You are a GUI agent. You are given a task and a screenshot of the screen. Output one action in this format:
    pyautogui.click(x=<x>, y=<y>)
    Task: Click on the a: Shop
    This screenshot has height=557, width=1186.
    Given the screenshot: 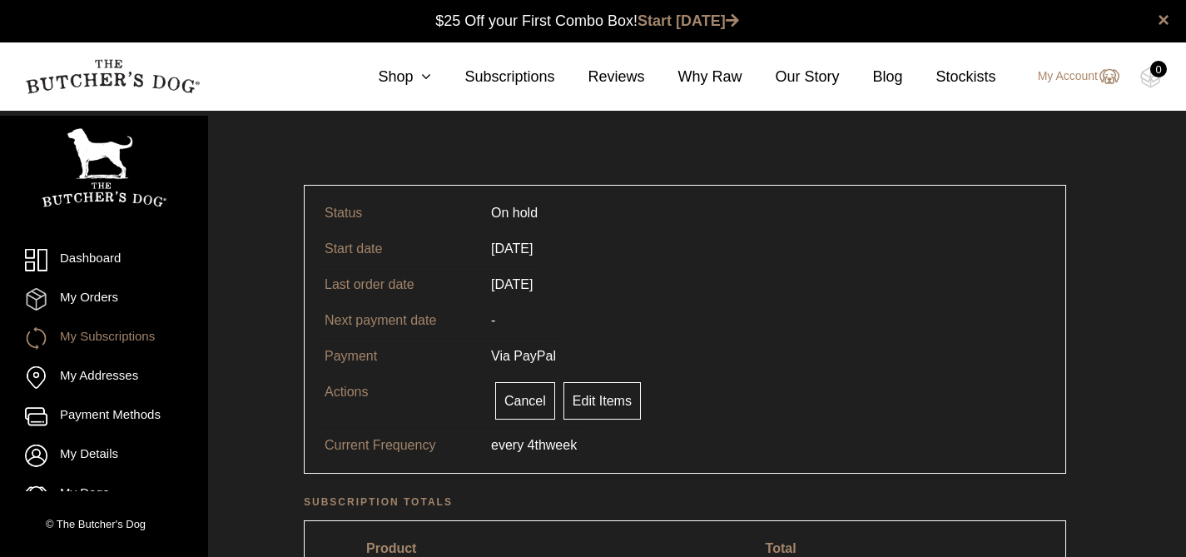 What is the action you would take?
    pyautogui.click(x=388, y=77)
    